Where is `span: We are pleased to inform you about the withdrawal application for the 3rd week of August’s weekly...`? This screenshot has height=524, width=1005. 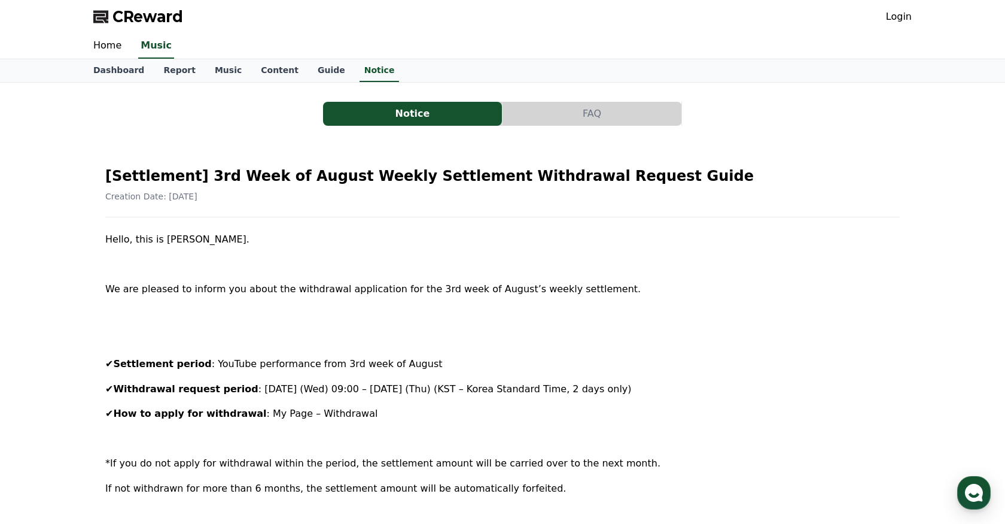 span: We are pleased to inform you about the withdrawal application for the 3rd week of August’s weekly... is located at coordinates (373, 288).